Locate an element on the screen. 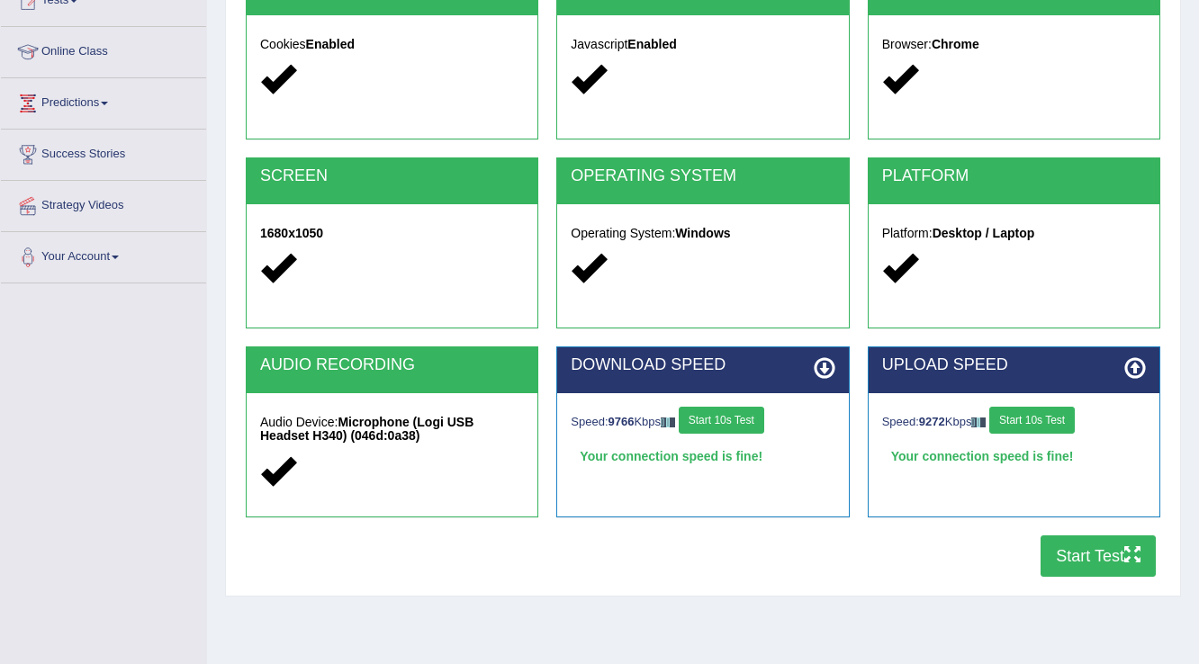 This screenshot has width=1199, height=664. h5: Cookies is located at coordinates (392, 44).